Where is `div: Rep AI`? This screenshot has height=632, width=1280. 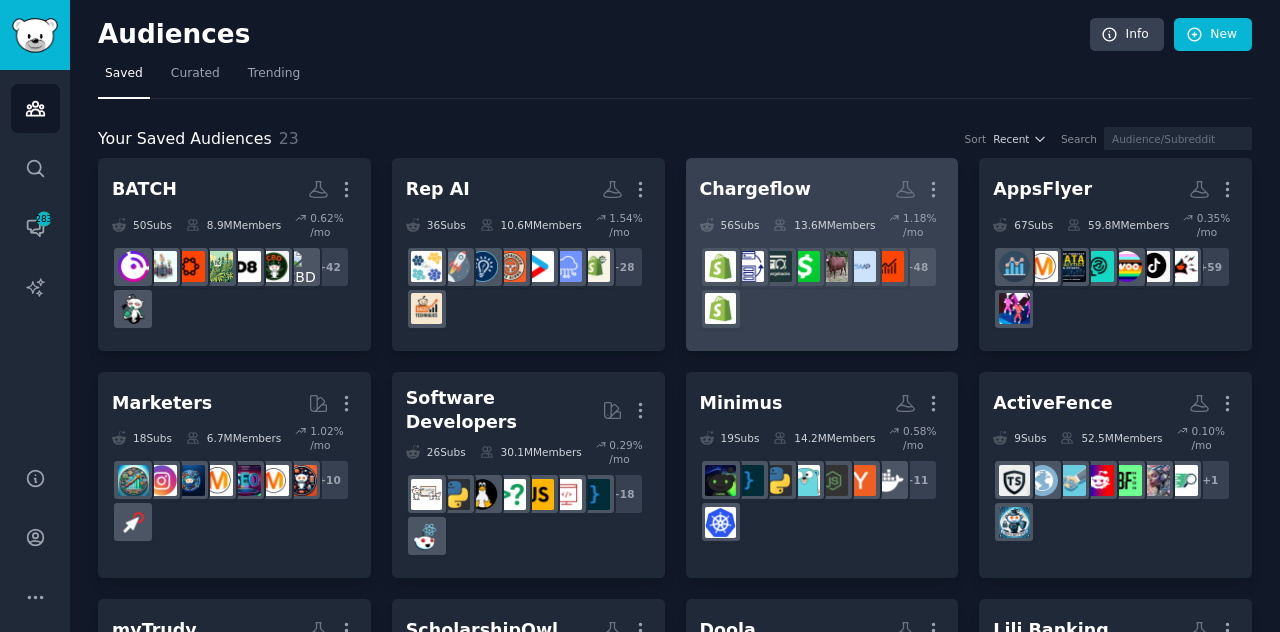 div: Rep AI is located at coordinates (438, 189).